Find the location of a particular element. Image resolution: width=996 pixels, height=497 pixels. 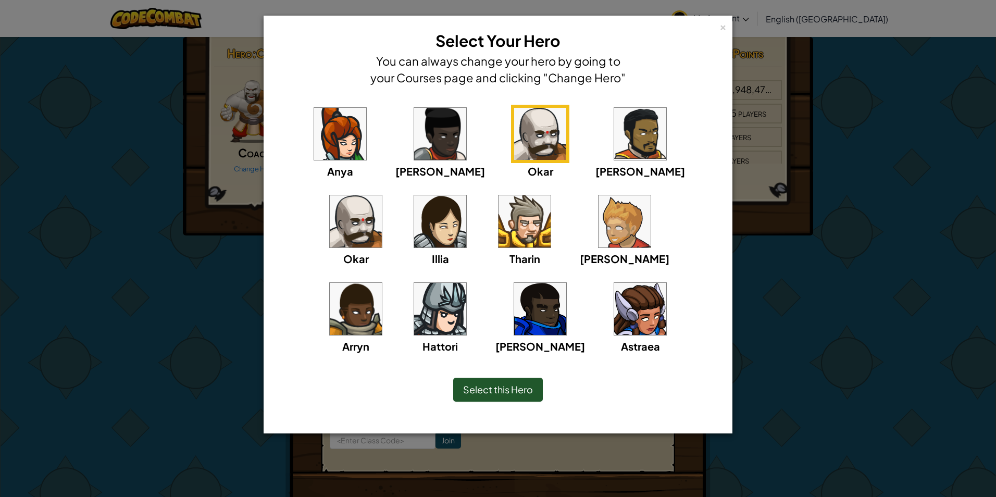

span: Astraea is located at coordinates (640, 346).